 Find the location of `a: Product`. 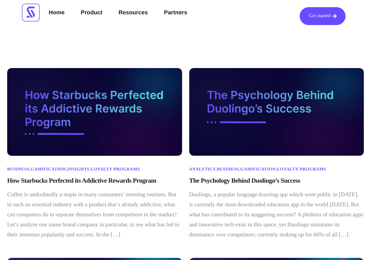

a: Product is located at coordinates (91, 13).